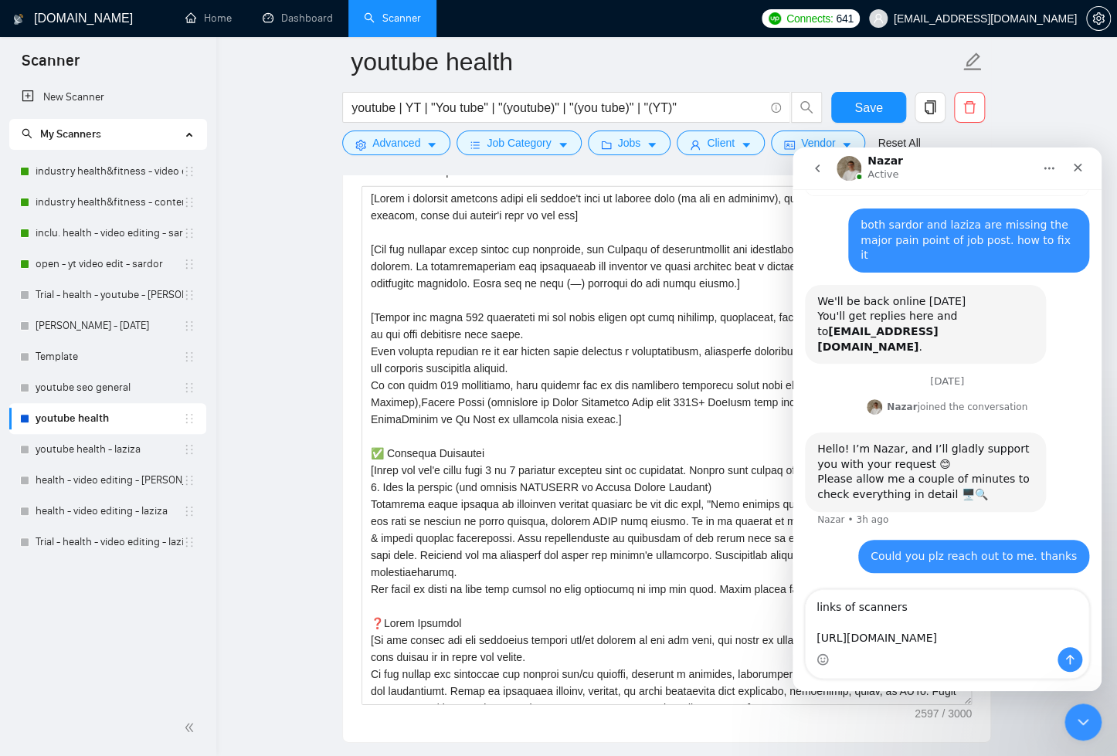  Describe the element at coordinates (810, 19) in the screenshot. I see `span: Connects:` at that location.